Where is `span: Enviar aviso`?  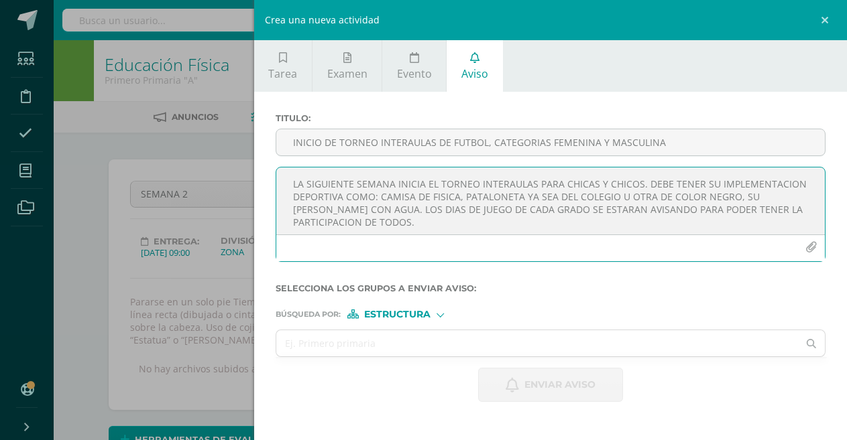 span: Enviar aviso is located at coordinates (560, 385).